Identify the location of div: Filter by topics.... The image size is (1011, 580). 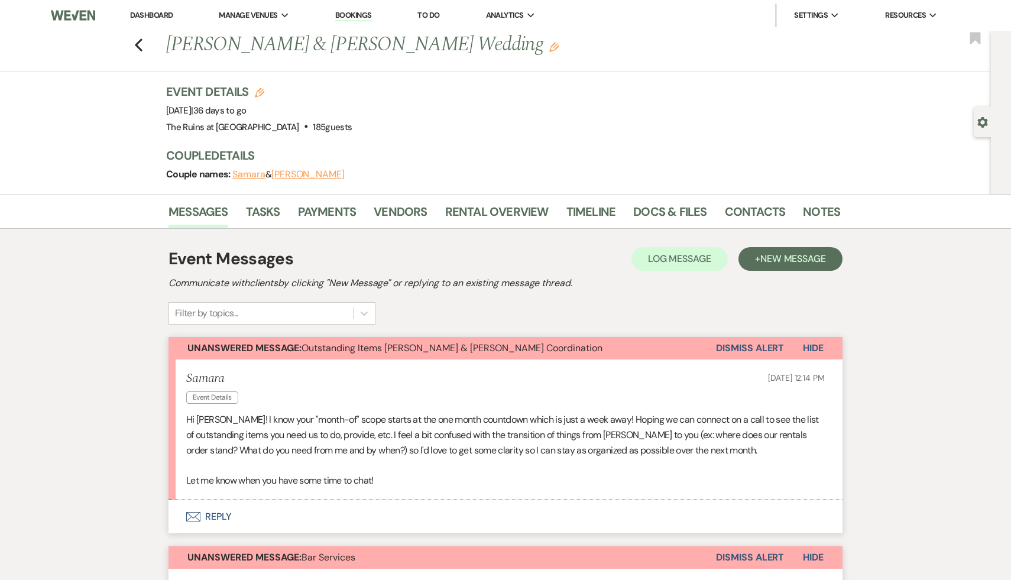
(206, 313).